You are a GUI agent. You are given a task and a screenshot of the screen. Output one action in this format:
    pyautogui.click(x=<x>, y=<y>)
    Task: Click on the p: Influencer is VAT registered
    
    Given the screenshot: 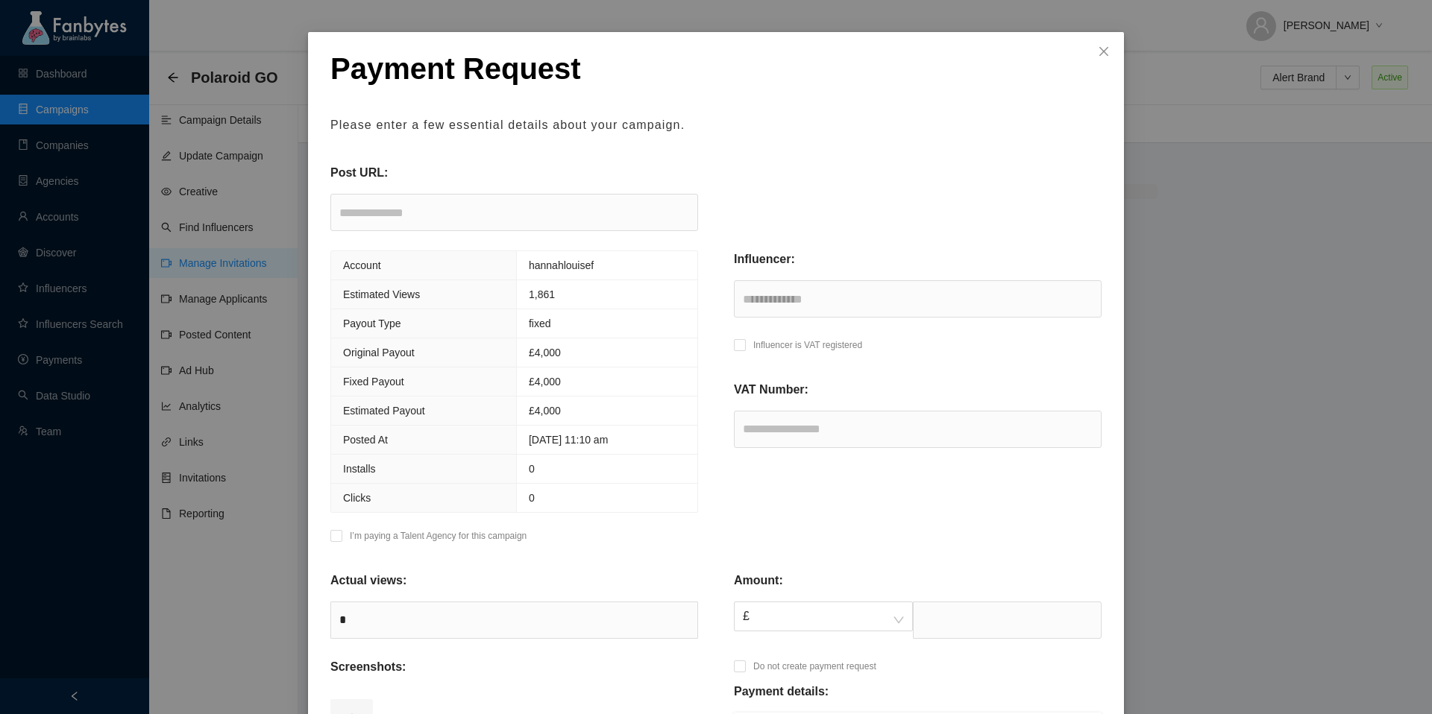 What is the action you would take?
    pyautogui.click(x=807, y=345)
    